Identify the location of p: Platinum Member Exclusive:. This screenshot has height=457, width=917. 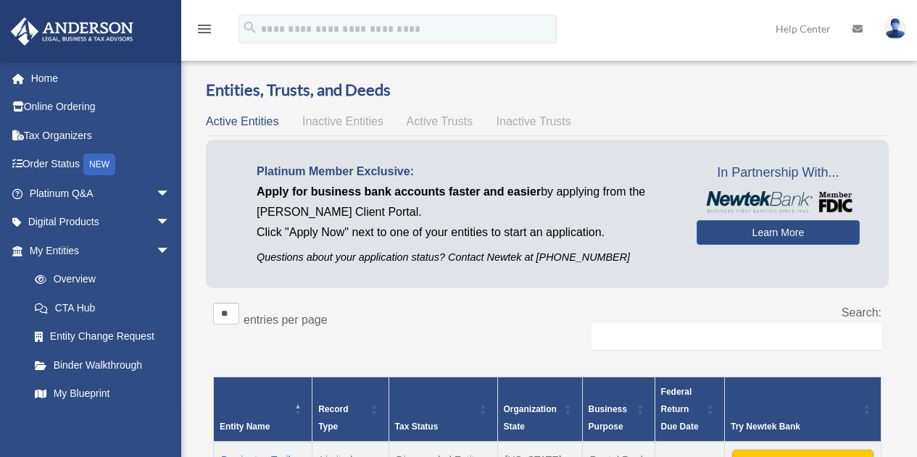
(465, 172).